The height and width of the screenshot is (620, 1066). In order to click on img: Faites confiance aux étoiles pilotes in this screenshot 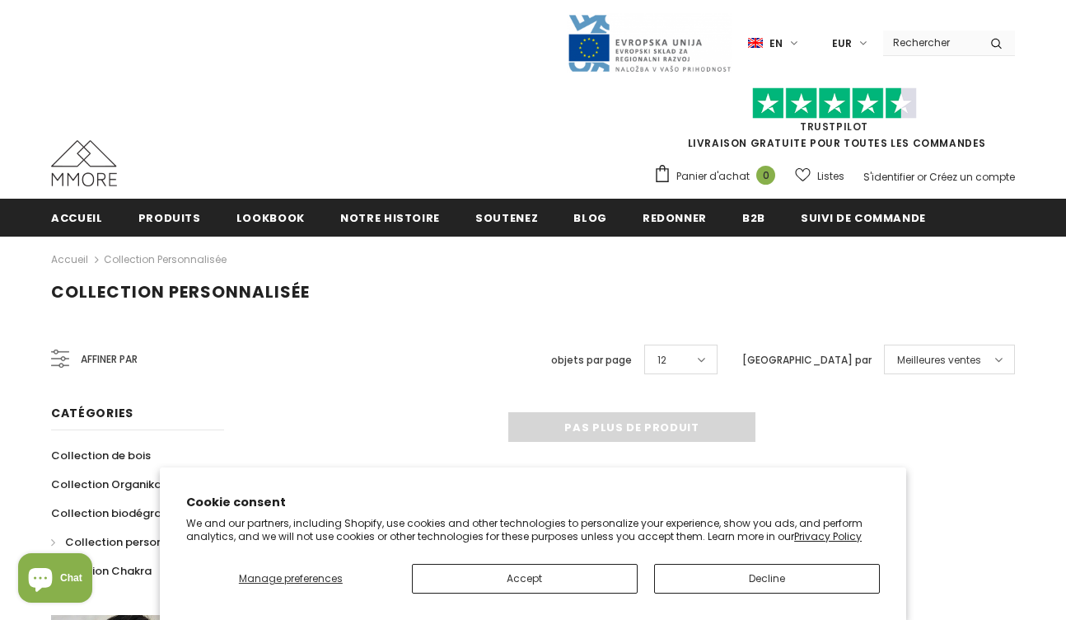, I will do `click(835, 103)`.